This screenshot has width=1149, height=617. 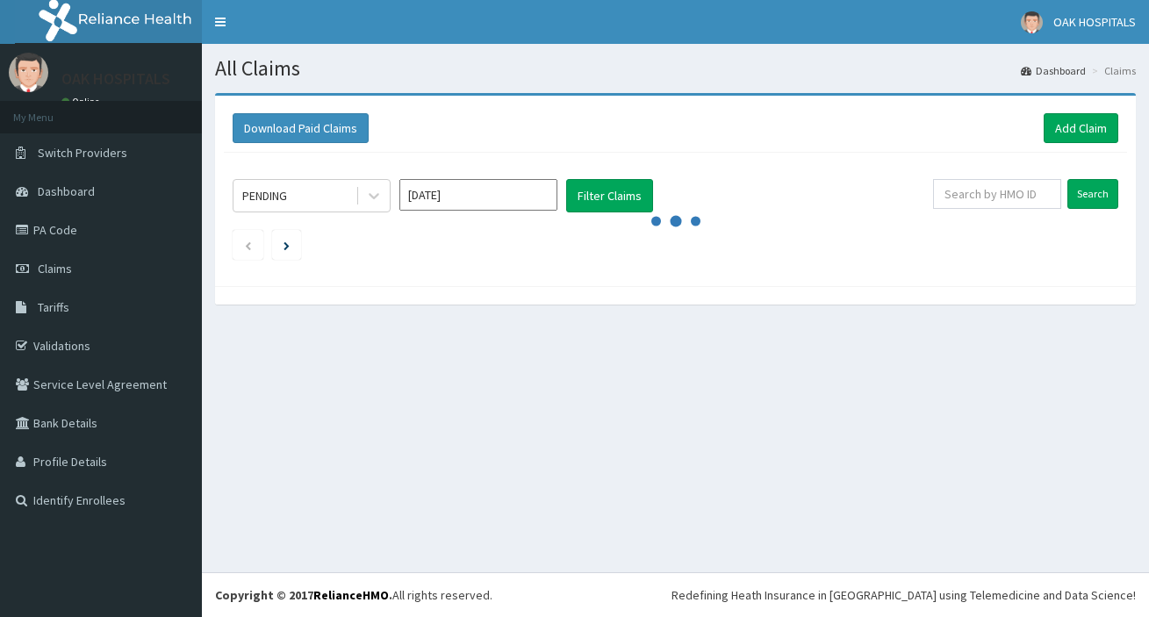 What do you see at coordinates (264, 196) in the screenshot?
I see `div: PENDING` at bounding box center [264, 196].